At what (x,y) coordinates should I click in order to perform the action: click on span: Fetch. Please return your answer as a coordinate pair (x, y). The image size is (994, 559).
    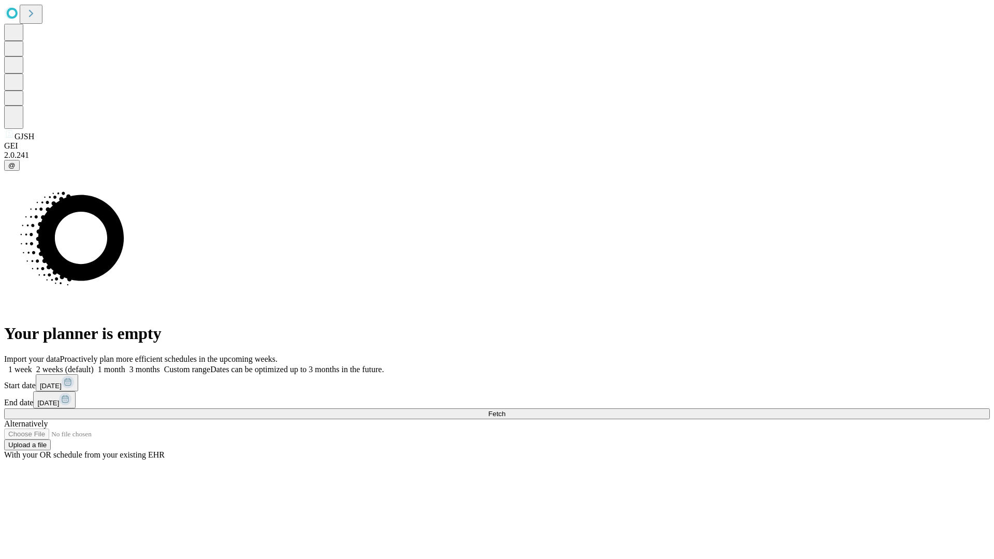
    Looking at the image, I should click on (496, 414).